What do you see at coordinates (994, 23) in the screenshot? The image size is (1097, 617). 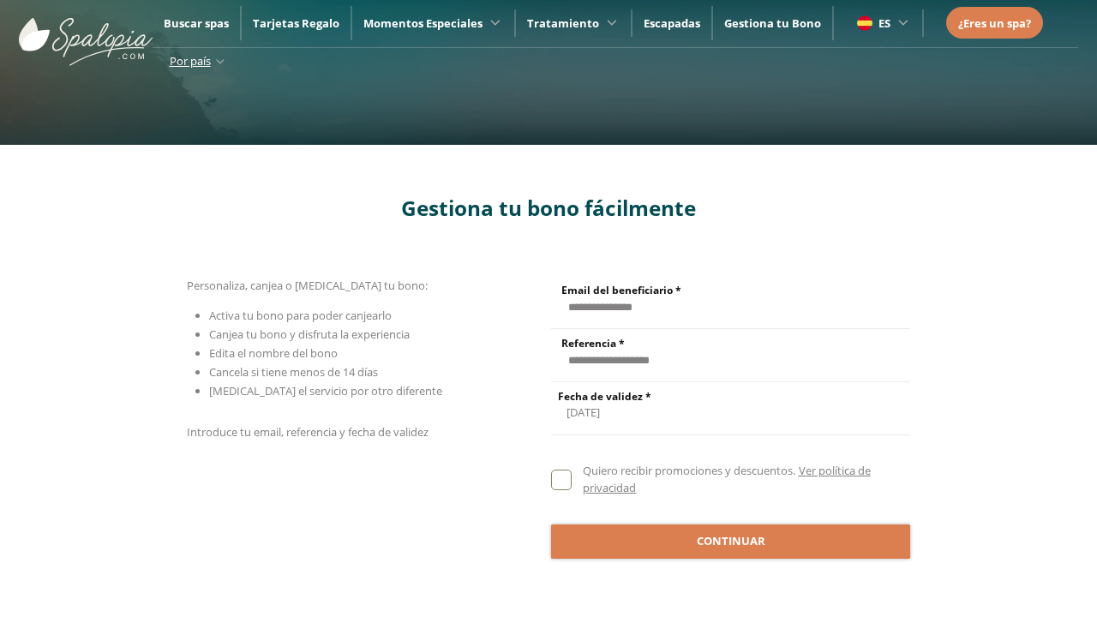 I see `span: ¿Eres un spa?` at bounding box center [994, 23].